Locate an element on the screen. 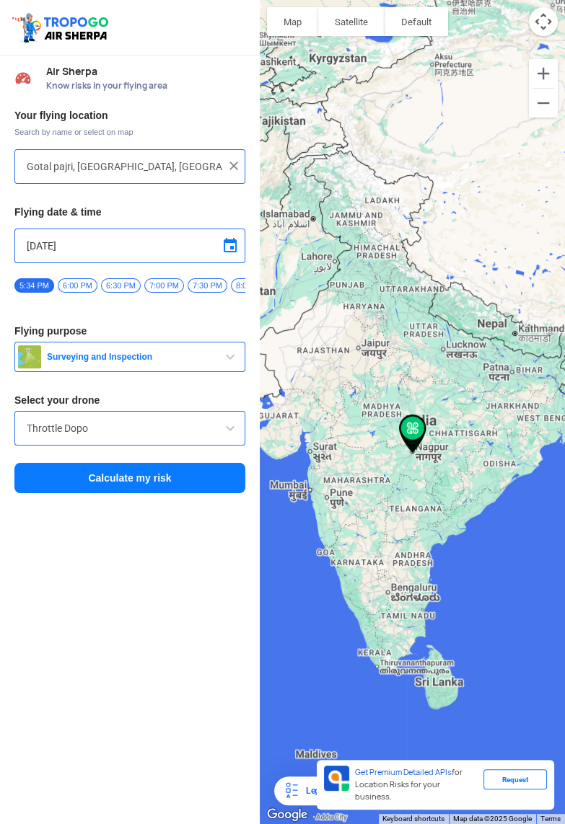 This screenshot has width=565, height=824. img: Google is located at coordinates (287, 815).